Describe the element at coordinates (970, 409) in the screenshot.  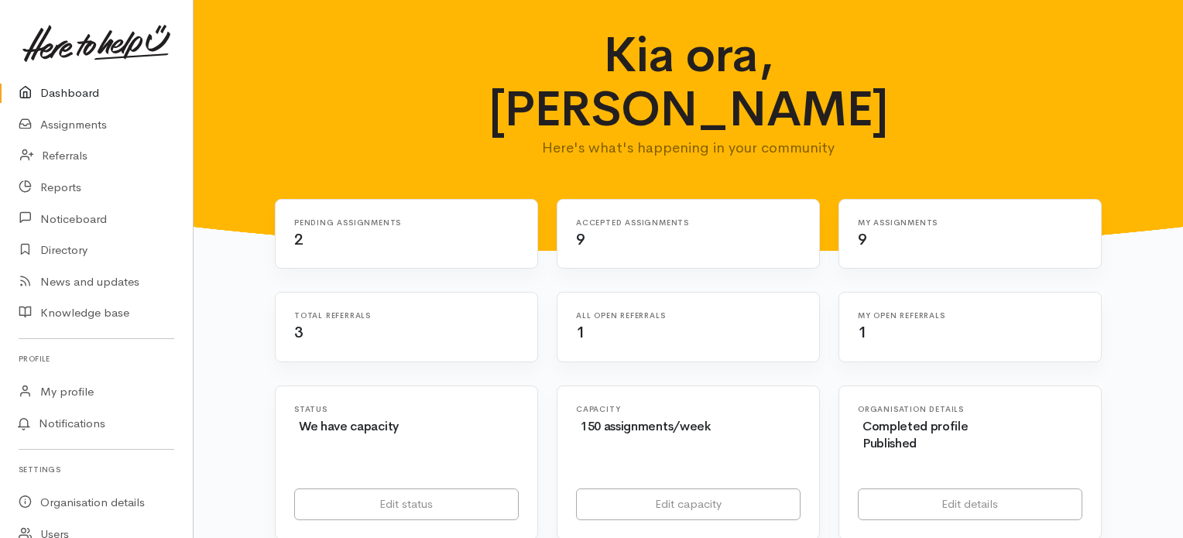
I see `h6: Organisation Details` at that location.